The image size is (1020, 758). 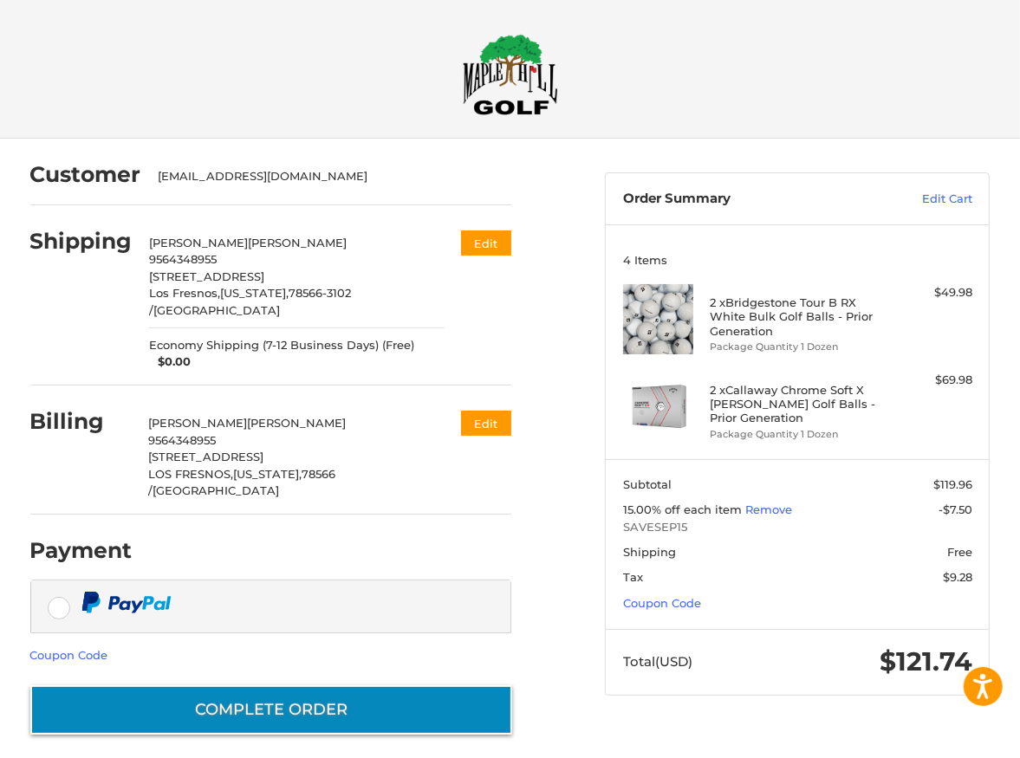 I want to click on span: $9.28, so click(x=958, y=577).